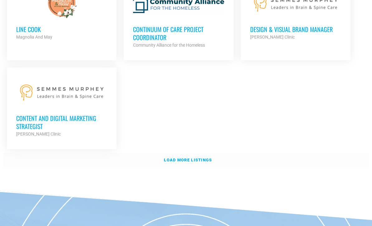 Image resolution: width=372 pixels, height=226 pixels. I want to click on h3: Line cook, so click(62, 29).